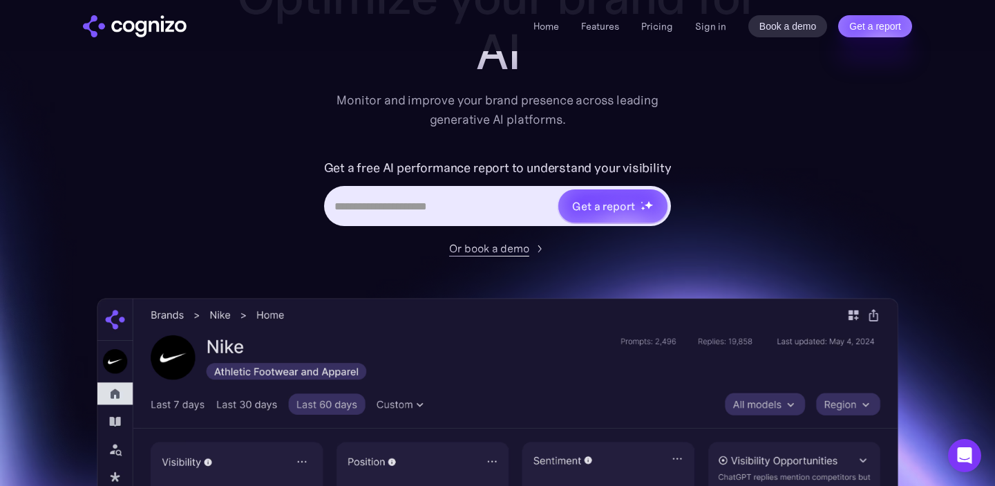 The width and height of the screenshot is (995, 486). What do you see at coordinates (875, 26) in the screenshot?
I see `a: Get a report` at bounding box center [875, 26].